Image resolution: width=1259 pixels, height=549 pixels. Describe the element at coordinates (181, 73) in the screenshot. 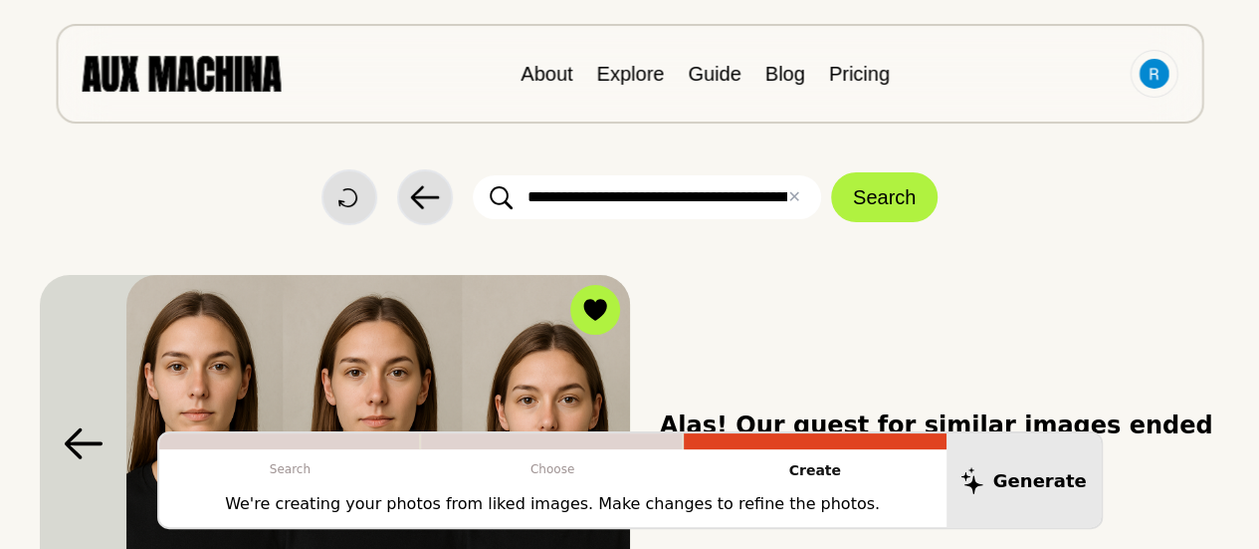

I see `img: AUX MACHINA` at that location.